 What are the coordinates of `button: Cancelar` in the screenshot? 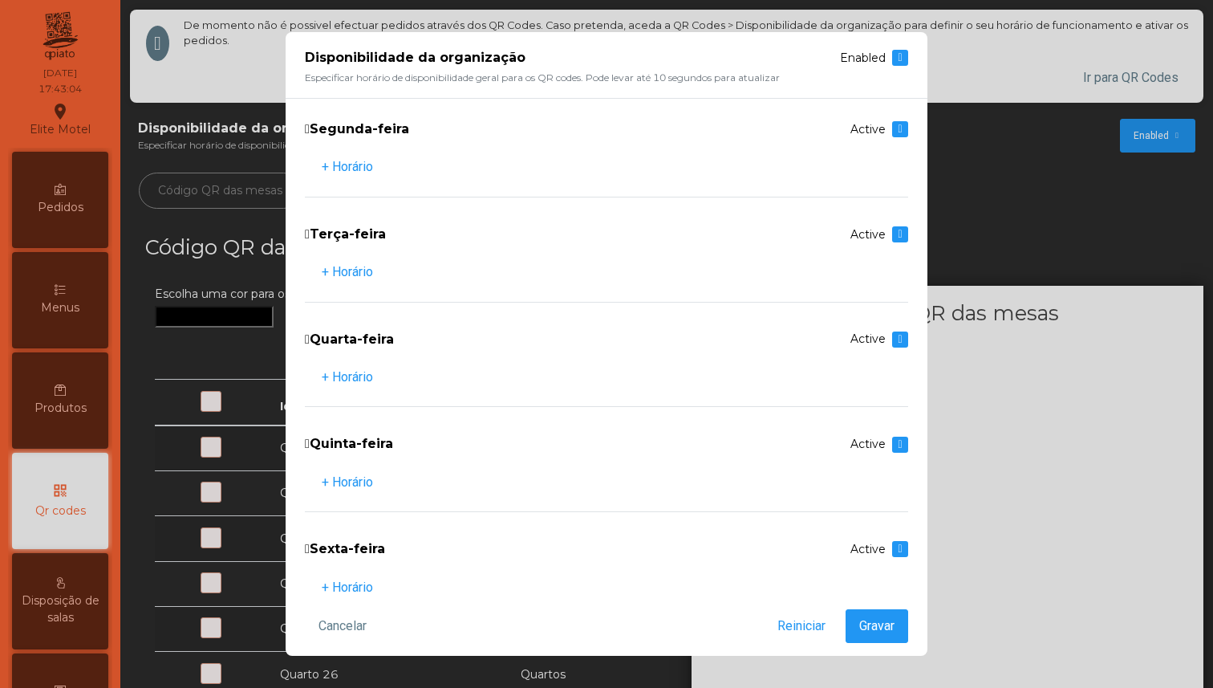 It's located at (343, 626).